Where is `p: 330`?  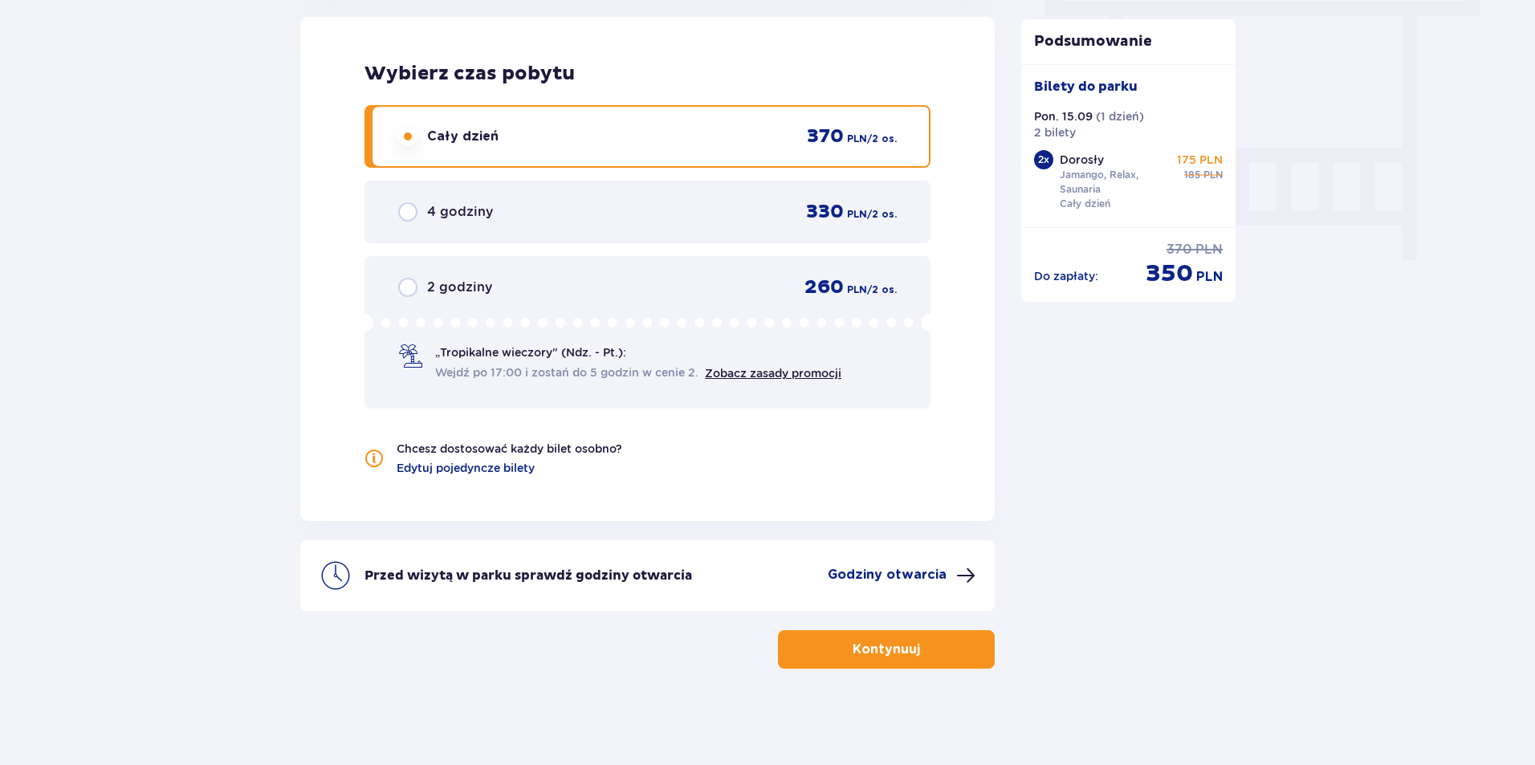
p: 330 is located at coordinates (825, 212).